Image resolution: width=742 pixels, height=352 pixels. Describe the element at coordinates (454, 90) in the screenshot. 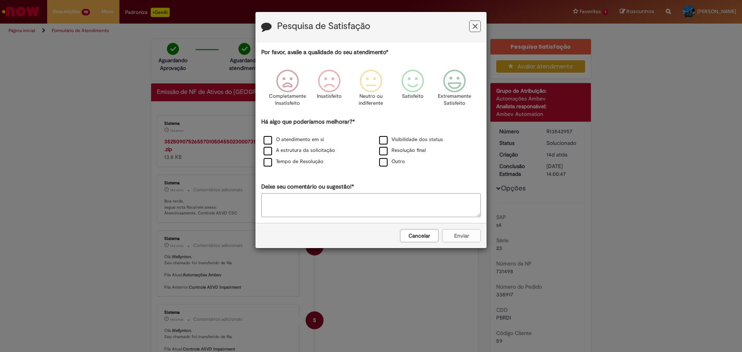

I see `div: Extremamente Satisfeito` at that location.